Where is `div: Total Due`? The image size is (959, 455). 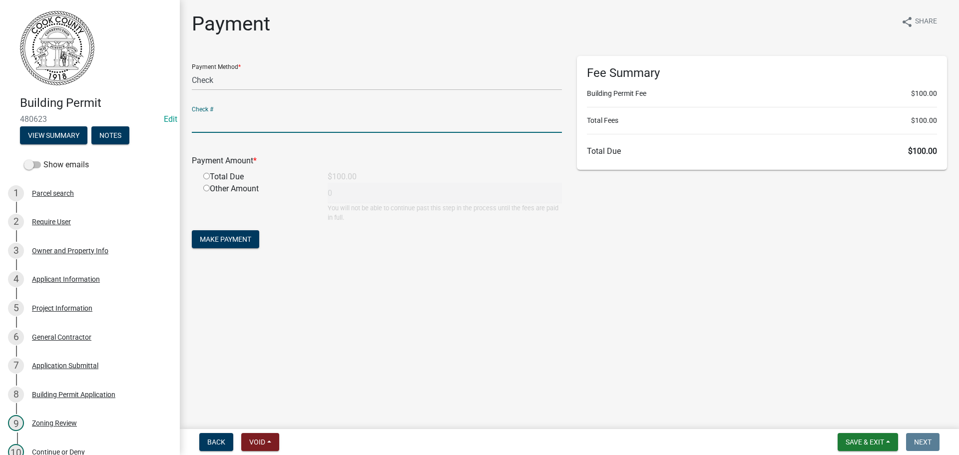 div: Total Due is located at coordinates (258, 177).